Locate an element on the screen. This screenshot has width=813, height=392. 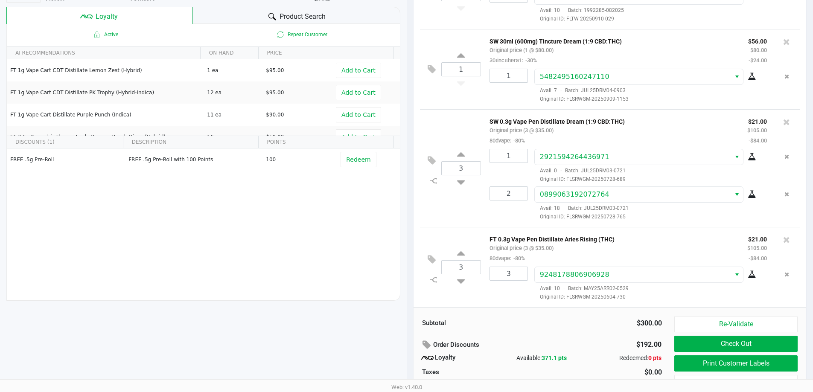
span: Avail: 18 Batch: JUL25DRM03-0721 is located at coordinates (581, 208).